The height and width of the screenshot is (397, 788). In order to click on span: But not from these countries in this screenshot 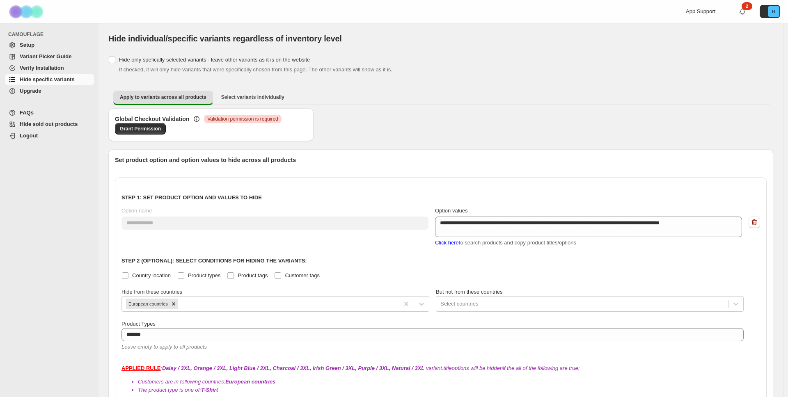, I will do `click(469, 292)`.